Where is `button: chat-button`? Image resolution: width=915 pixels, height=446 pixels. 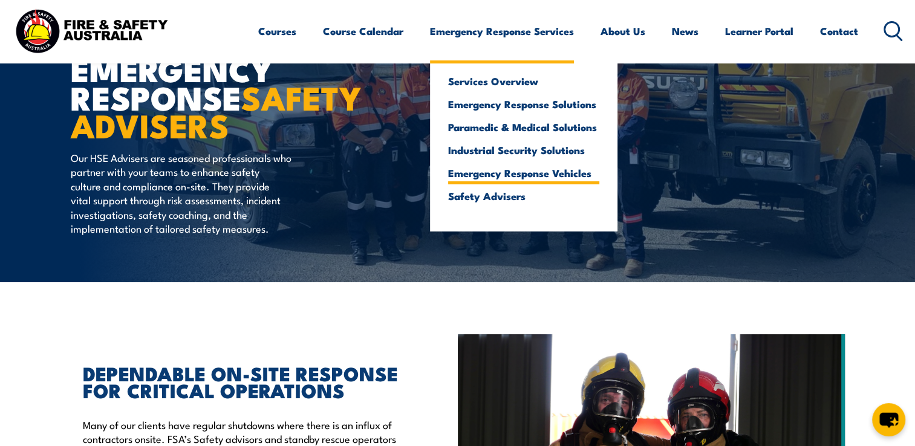
button: chat-button is located at coordinates (888, 420).